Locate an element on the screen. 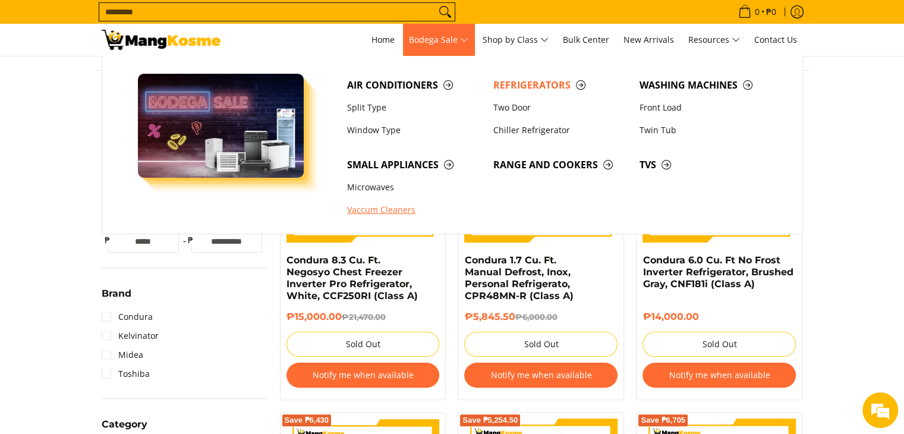 The height and width of the screenshot is (434, 904). a: Twin Tub is located at coordinates (707, 130).